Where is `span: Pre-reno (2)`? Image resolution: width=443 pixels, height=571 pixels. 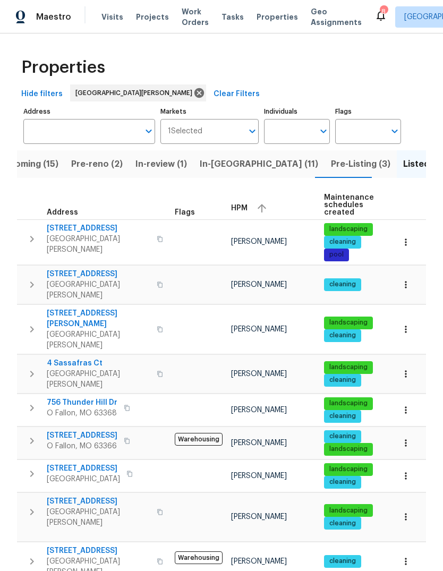
span: Pre-reno (2) is located at coordinates (97, 164).